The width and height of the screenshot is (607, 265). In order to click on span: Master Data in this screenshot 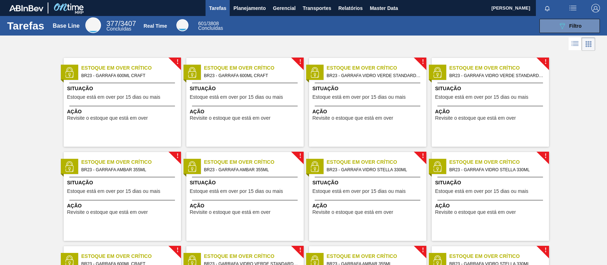, I will do `click(384, 8)`.